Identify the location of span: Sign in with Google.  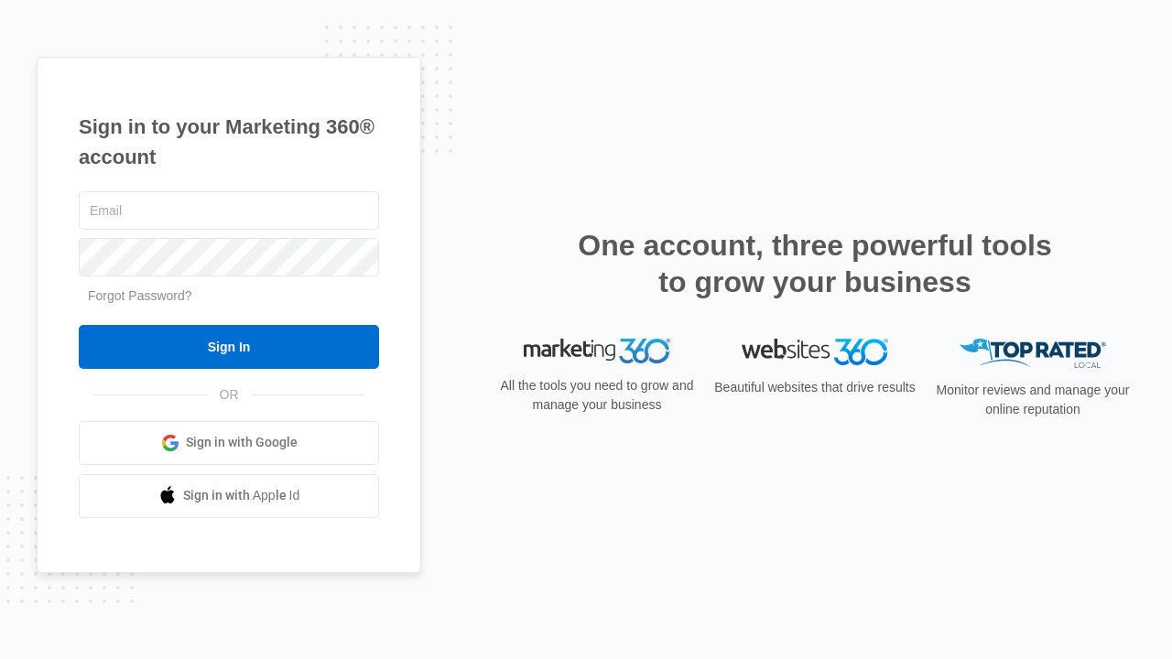
(242, 442).